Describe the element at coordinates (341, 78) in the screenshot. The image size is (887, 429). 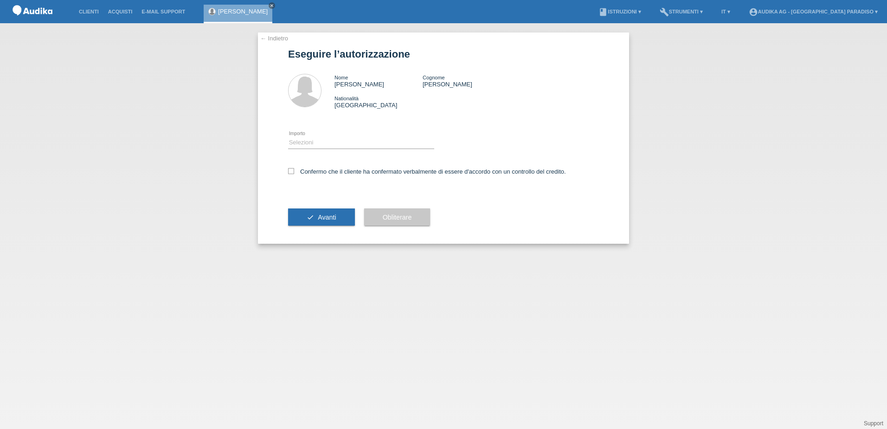
I see `span: Nome` at that location.